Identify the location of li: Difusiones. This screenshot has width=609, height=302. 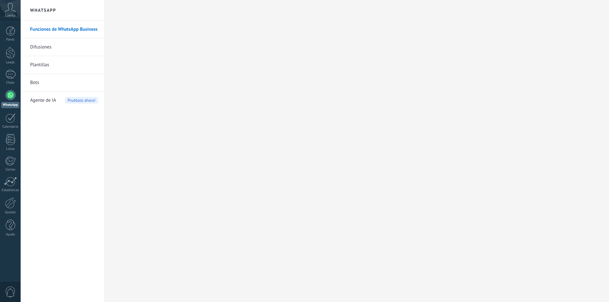
(62, 47).